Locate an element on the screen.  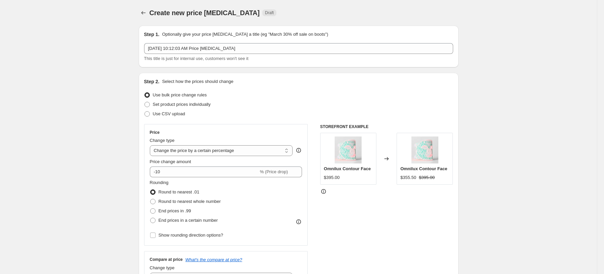
button: What's the compare at price? is located at coordinates (214, 259).